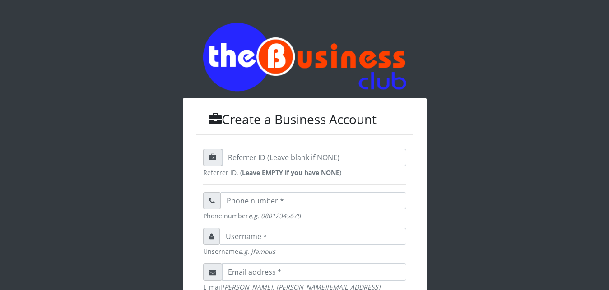 Image resolution: width=609 pixels, height=290 pixels. What do you see at coordinates (305, 216) in the screenshot?
I see `small: Phone number` at bounding box center [305, 216].